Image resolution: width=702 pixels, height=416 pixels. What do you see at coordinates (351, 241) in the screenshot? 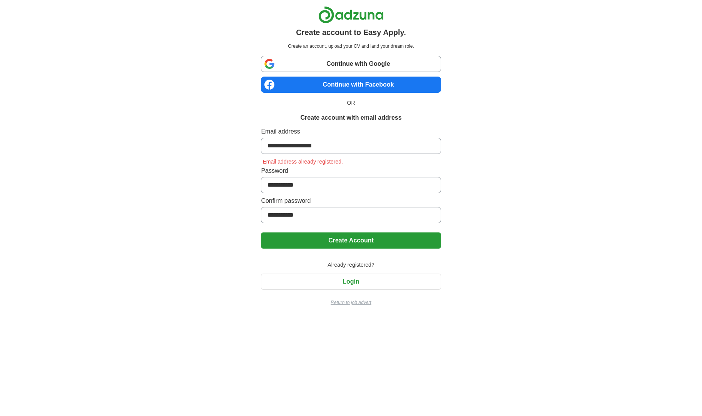
I see `button: Create Account` at bounding box center [351, 241].